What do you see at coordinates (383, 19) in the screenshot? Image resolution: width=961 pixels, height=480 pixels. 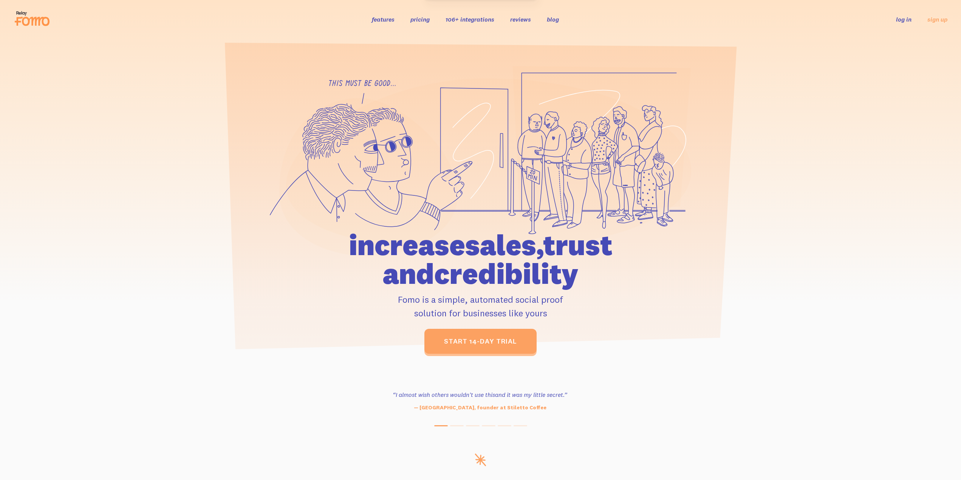 I see `a: features` at bounding box center [383, 19].